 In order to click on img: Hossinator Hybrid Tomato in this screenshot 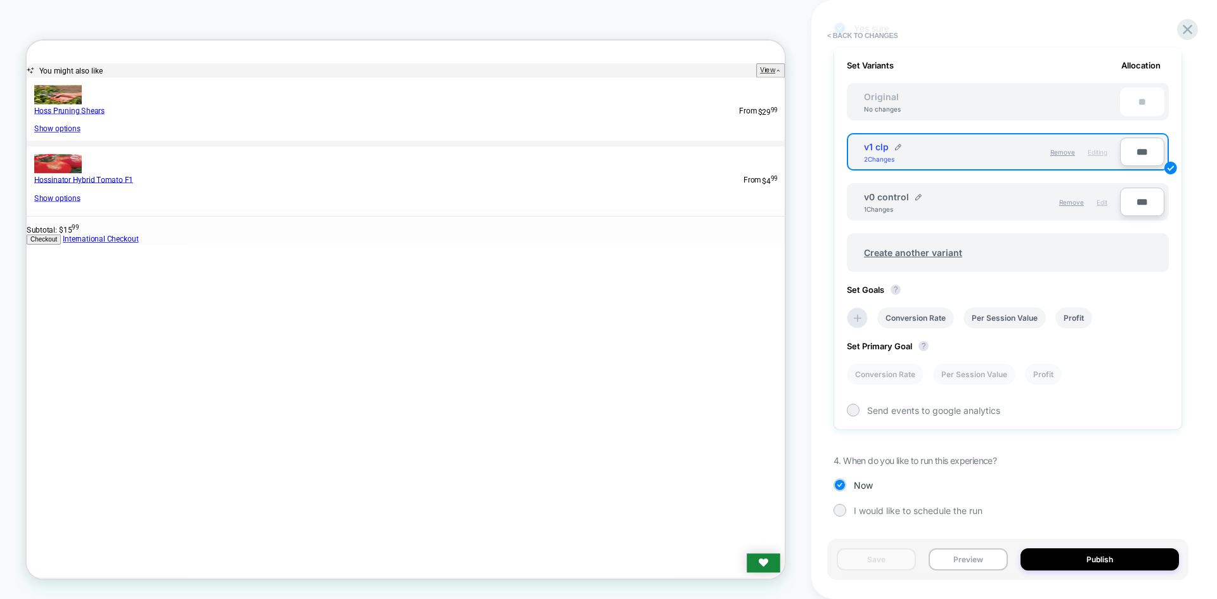, I will do `click(42, 164)`.